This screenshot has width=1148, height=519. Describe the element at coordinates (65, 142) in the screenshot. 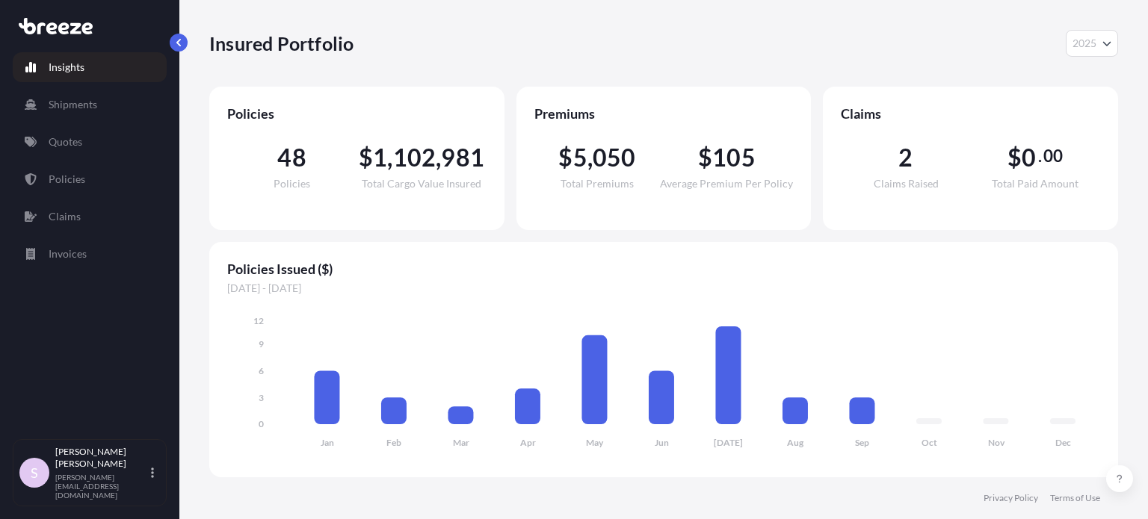

I see `p: Quotes` at that location.